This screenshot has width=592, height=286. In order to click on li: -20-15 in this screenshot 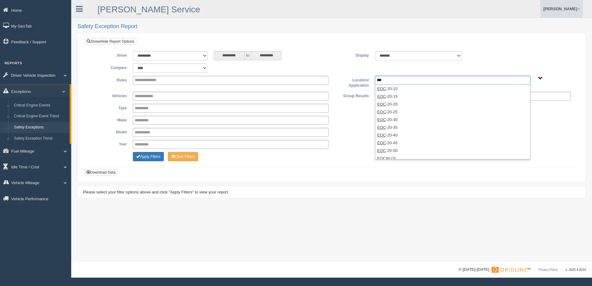, I will do `click(452, 96)`.